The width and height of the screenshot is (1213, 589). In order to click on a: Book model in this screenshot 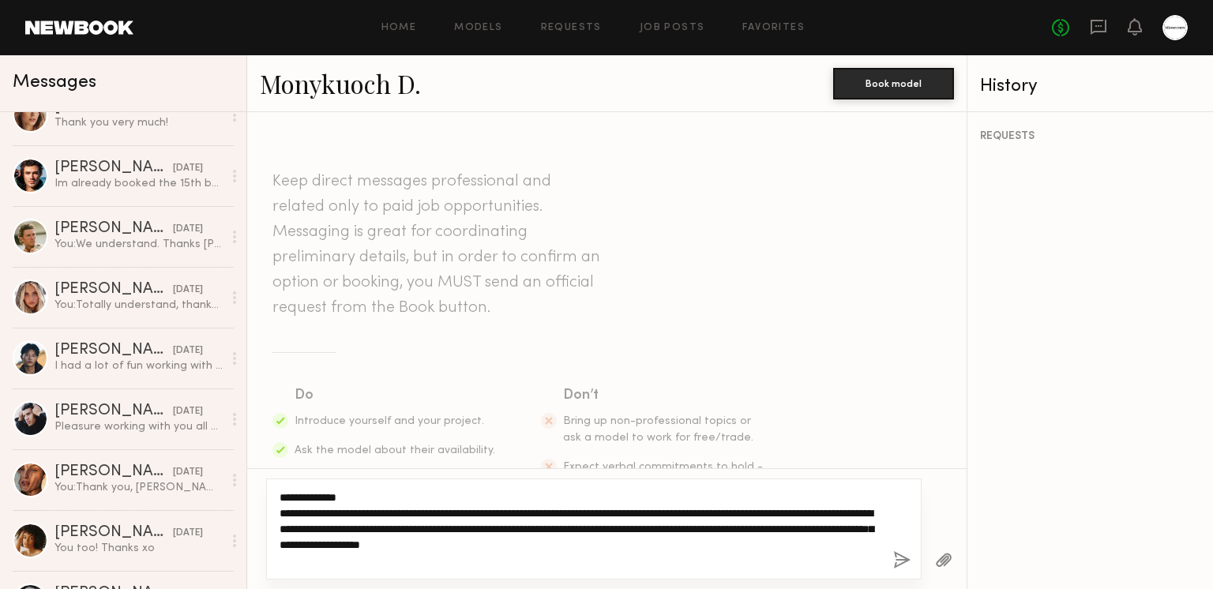, I will do `click(893, 82)`.